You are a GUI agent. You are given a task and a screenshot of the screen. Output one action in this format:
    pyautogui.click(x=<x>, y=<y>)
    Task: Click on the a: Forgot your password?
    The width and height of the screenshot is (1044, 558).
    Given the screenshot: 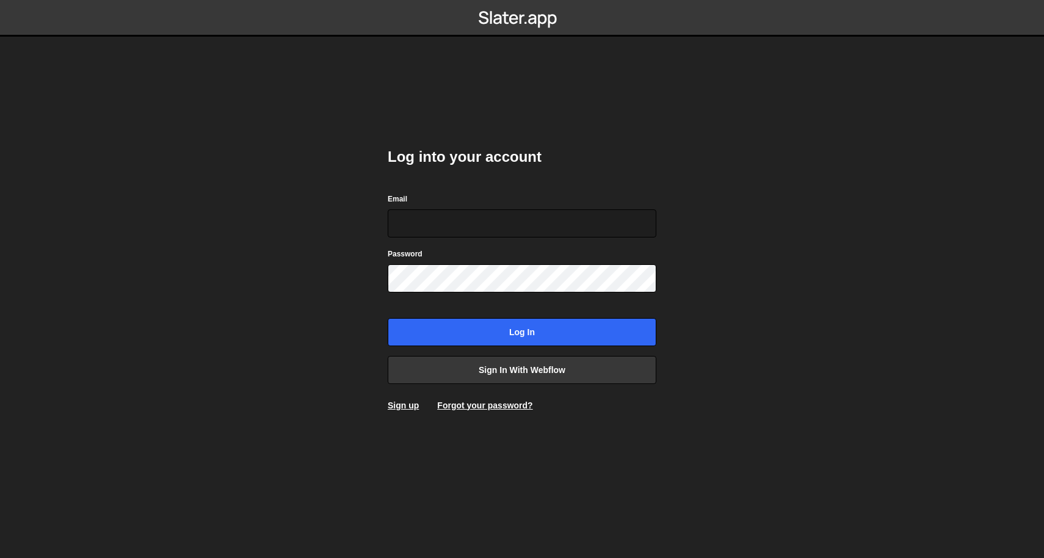 What is the action you would take?
    pyautogui.click(x=485, y=405)
    